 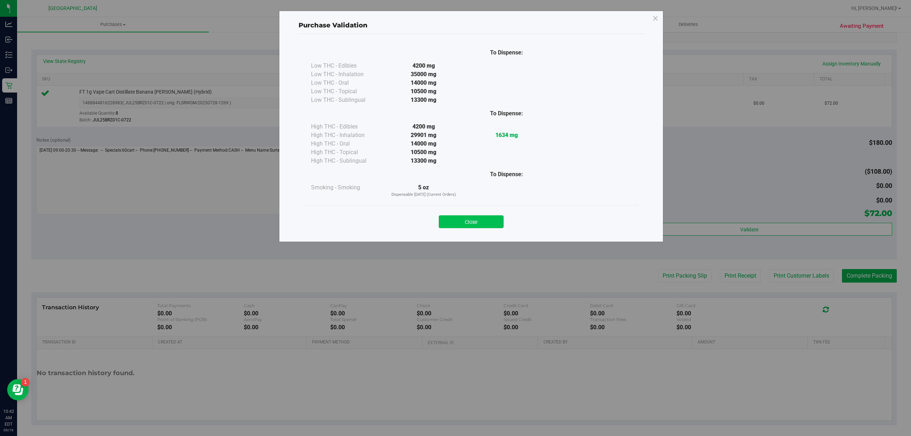 I want to click on div: 29901 mg, so click(x=424, y=135).